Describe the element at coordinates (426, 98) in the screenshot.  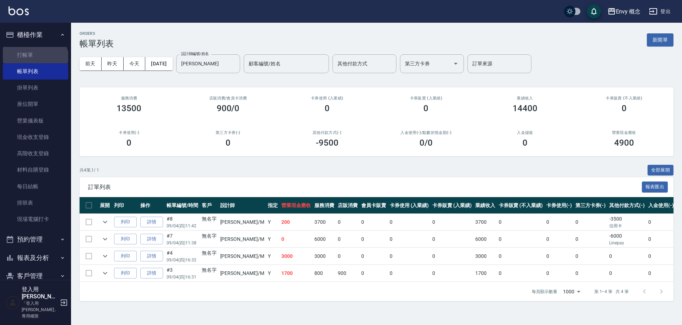
I see `h2: 卡券販賣 (入業績)` at that location.